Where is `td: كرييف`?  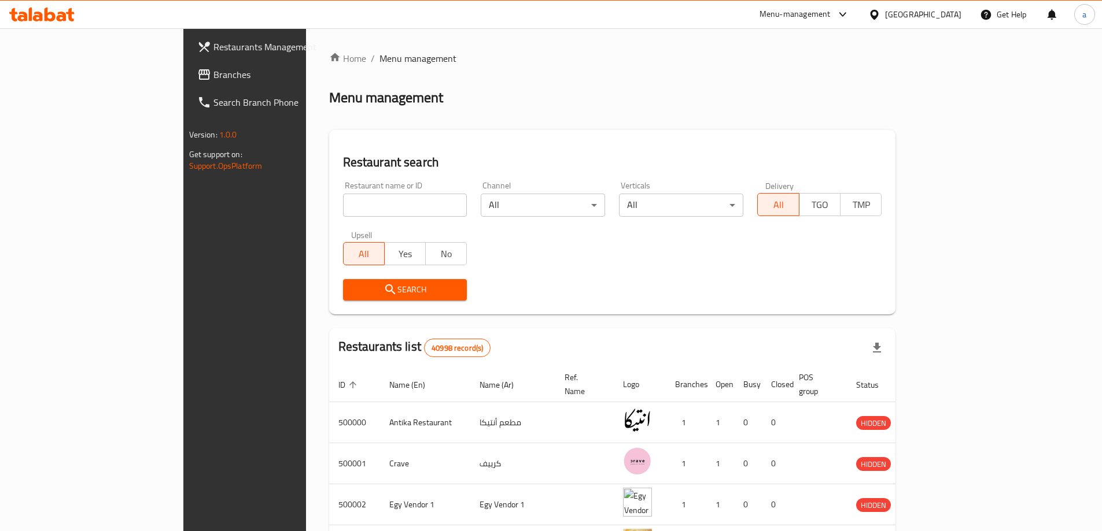 td: كرييف is located at coordinates (512, 464).